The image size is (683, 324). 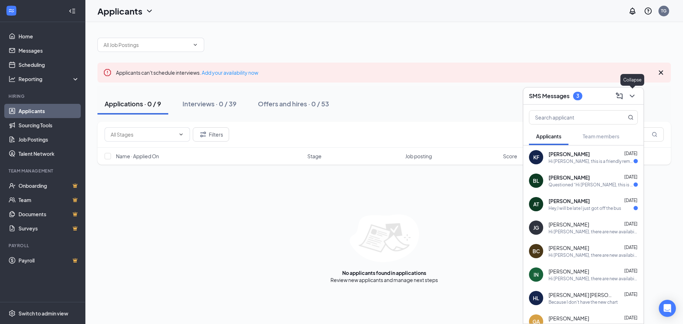 What do you see at coordinates (133, 104) in the screenshot?
I see `div: Applications · 0 / 9` at bounding box center [133, 104].